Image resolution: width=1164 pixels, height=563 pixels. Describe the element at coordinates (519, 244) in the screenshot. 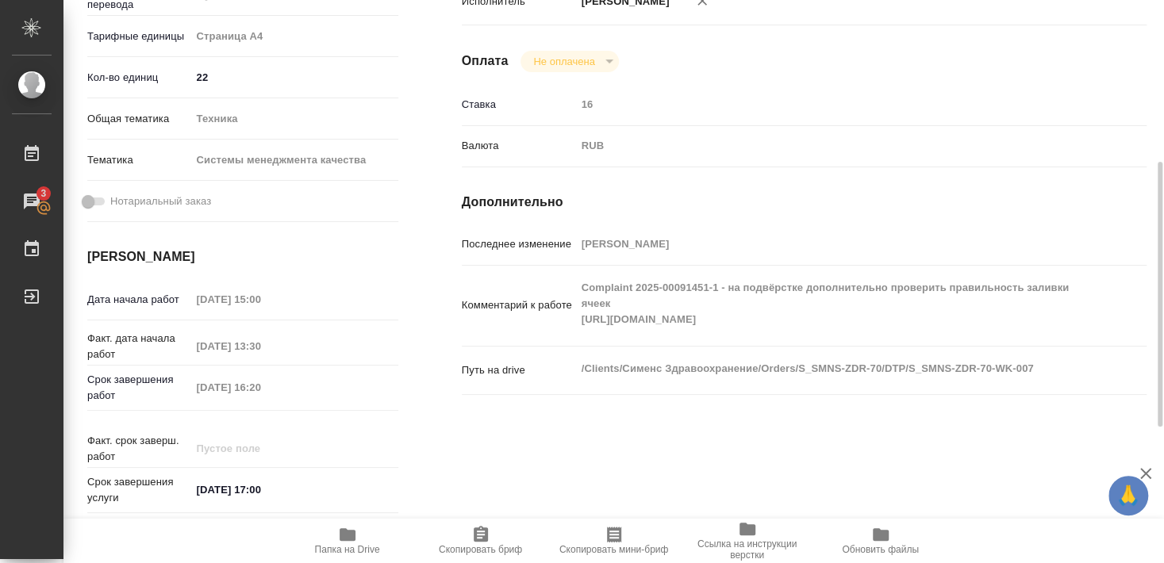

I see `p: Последнее изменение` at that location.